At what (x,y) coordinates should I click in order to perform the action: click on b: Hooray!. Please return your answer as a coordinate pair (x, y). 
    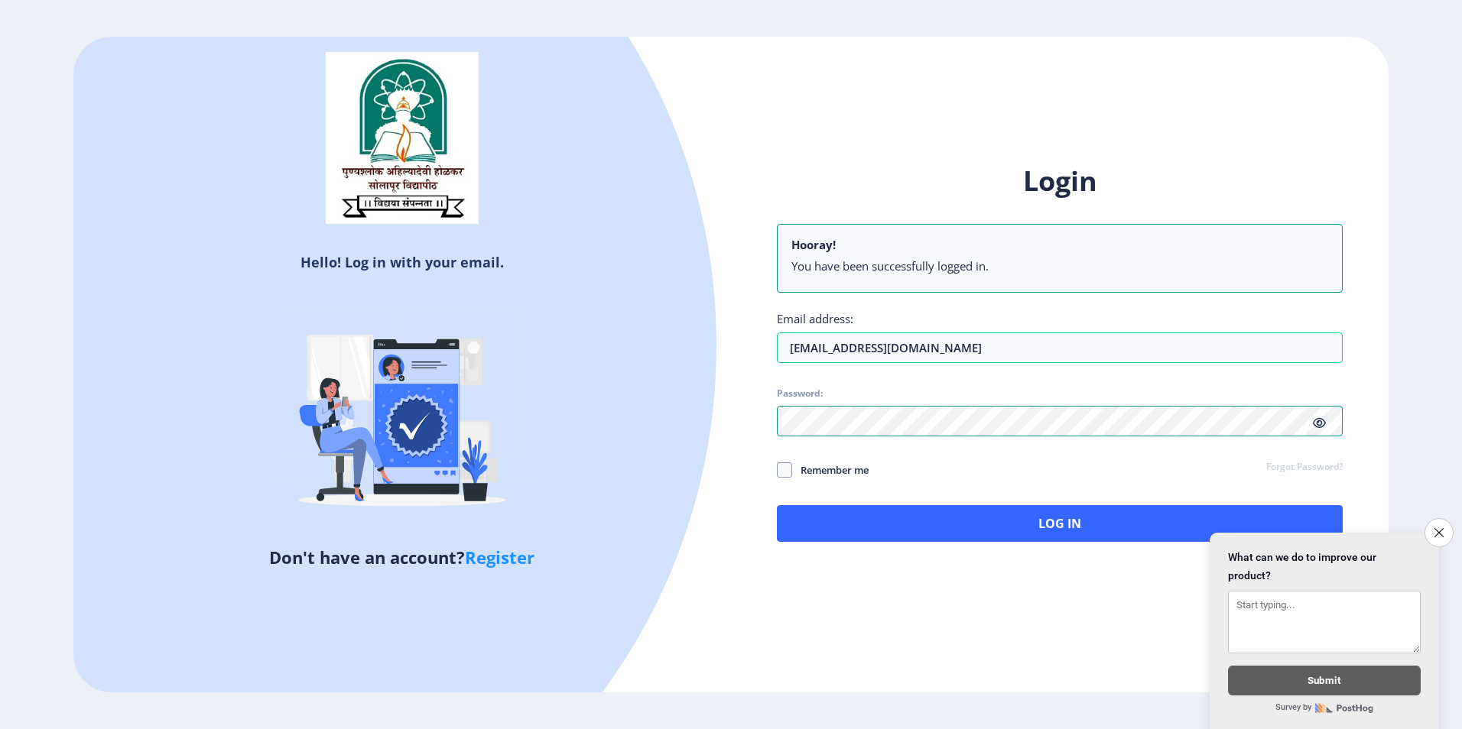
    Looking at the image, I should click on (814, 245).